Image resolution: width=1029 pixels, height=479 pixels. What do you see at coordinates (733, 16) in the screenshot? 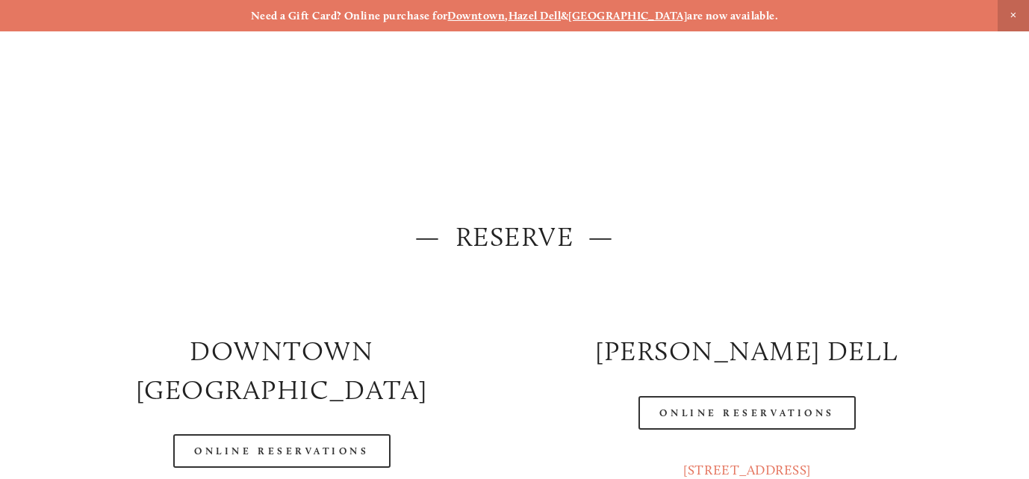
I see `strong: are now available.` at bounding box center [733, 16].